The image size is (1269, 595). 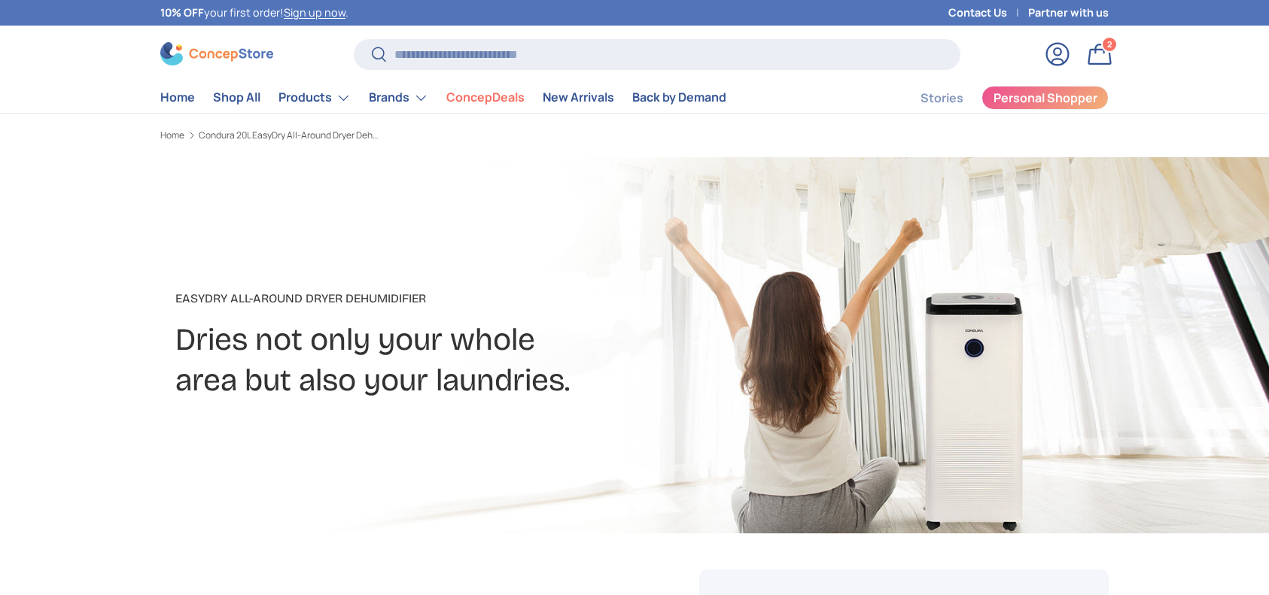 What do you see at coordinates (254, 13) in the screenshot?
I see `p: your first order! .` at bounding box center [254, 13].